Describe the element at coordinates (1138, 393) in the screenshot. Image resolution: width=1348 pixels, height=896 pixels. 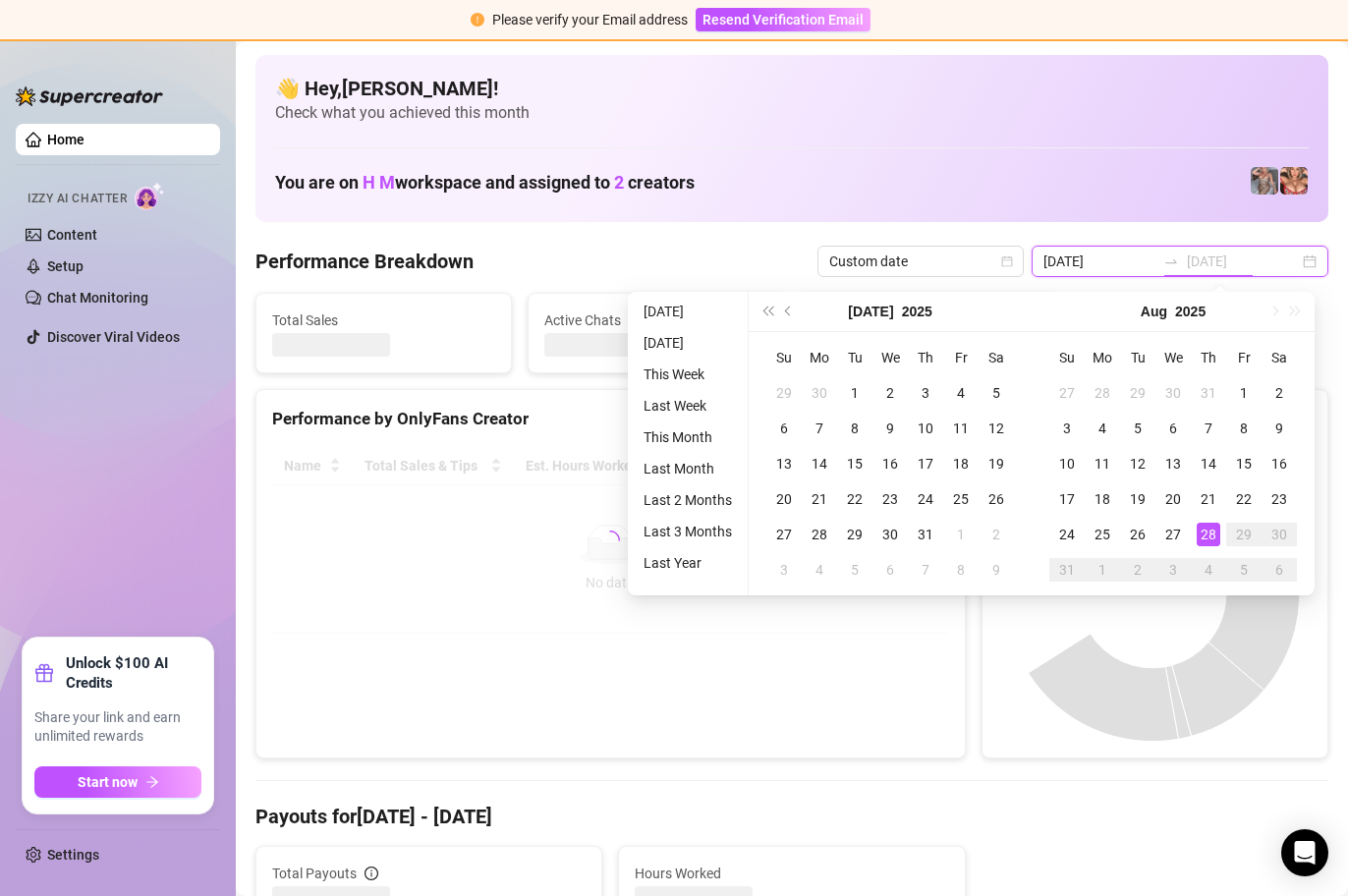
I see `td: 2025-07-29` at that location.